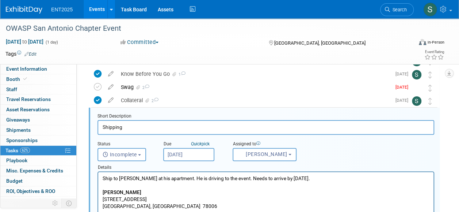 The width and height of the screenshot is (459, 212). I want to click on span: Staff, so click(12, 89).